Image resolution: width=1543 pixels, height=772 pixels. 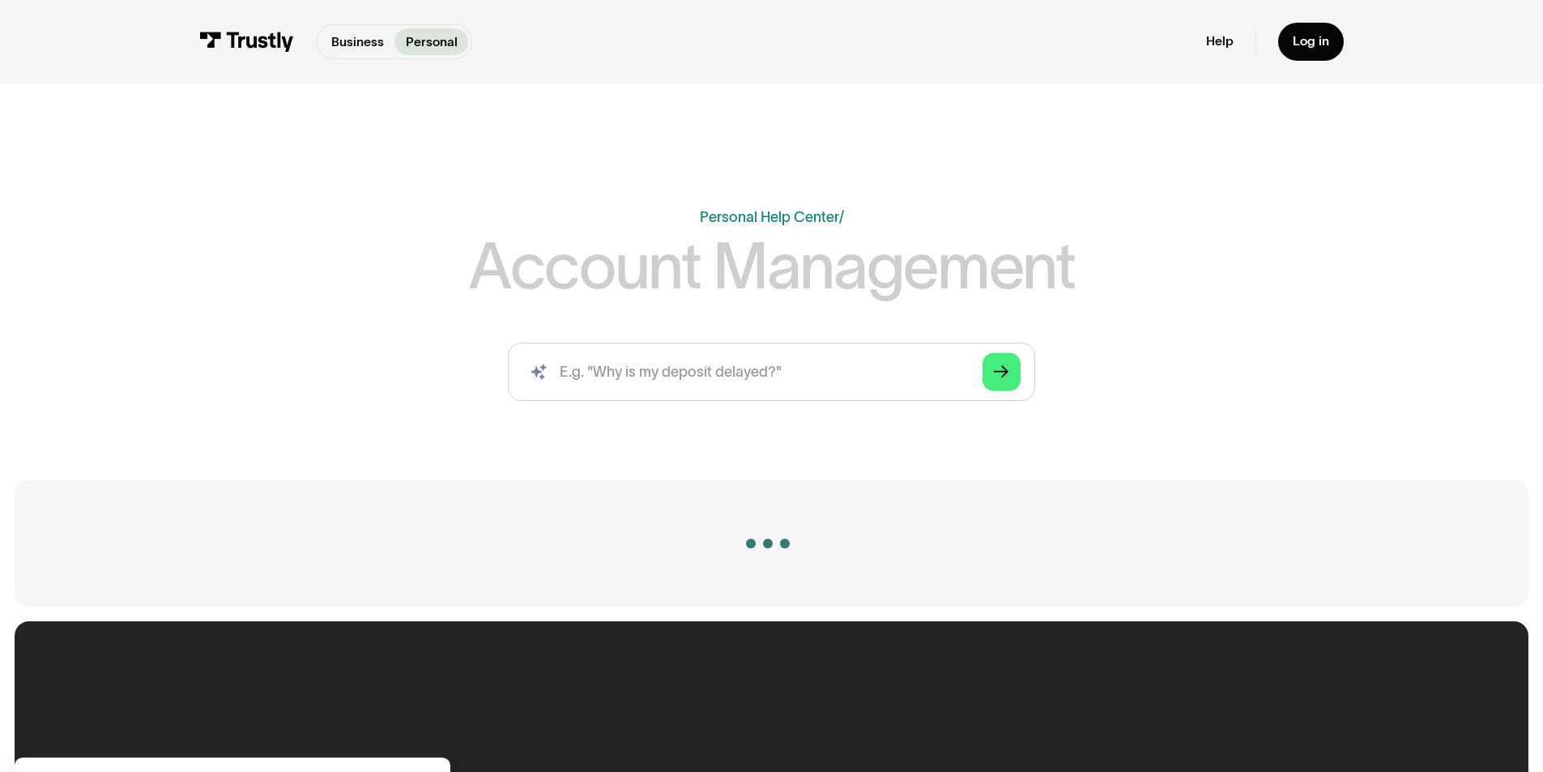 I want to click on div: Log in, so click(x=1311, y=41).